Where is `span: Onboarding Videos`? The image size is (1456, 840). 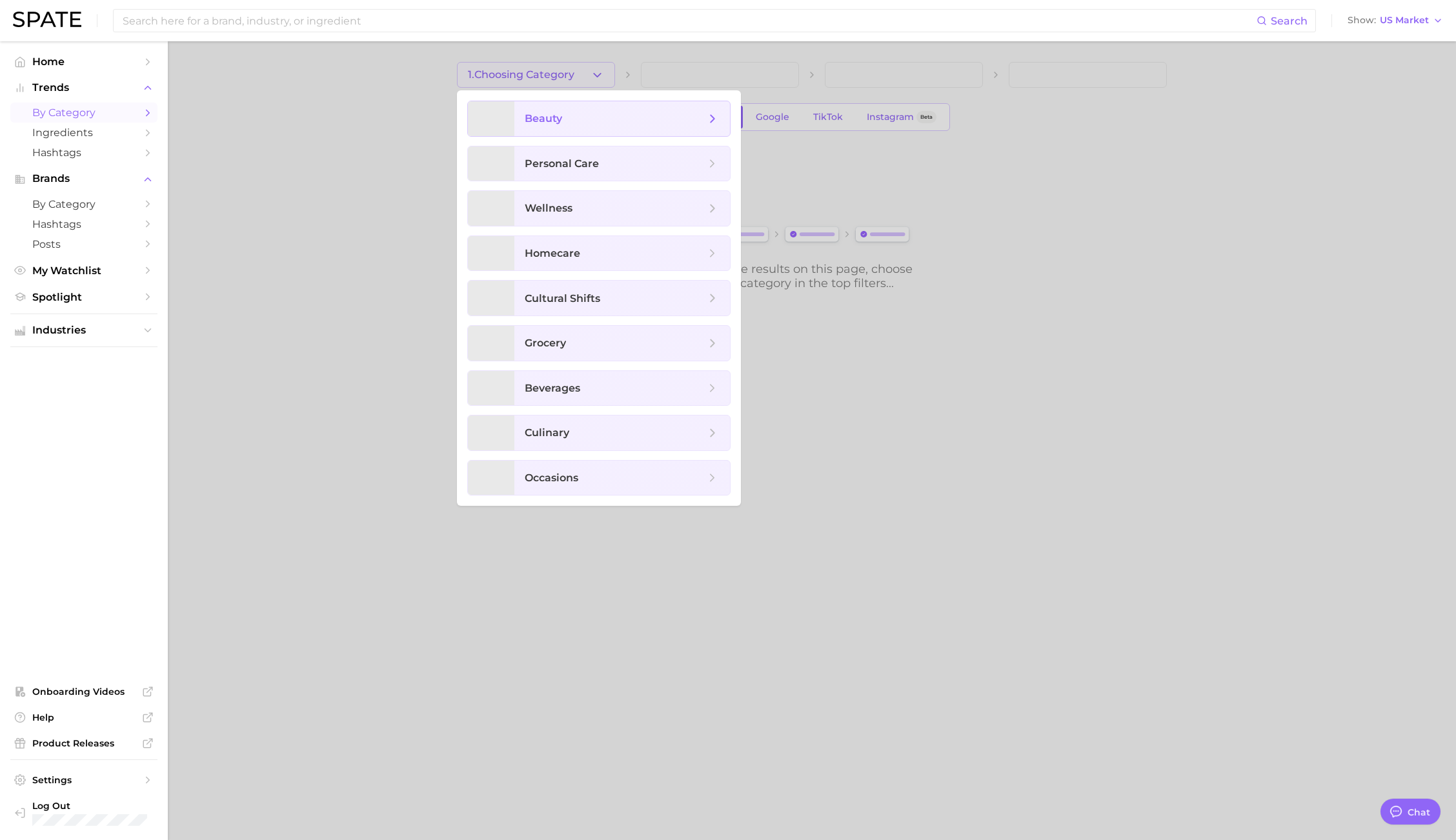
span: Onboarding Videos is located at coordinates (84, 692).